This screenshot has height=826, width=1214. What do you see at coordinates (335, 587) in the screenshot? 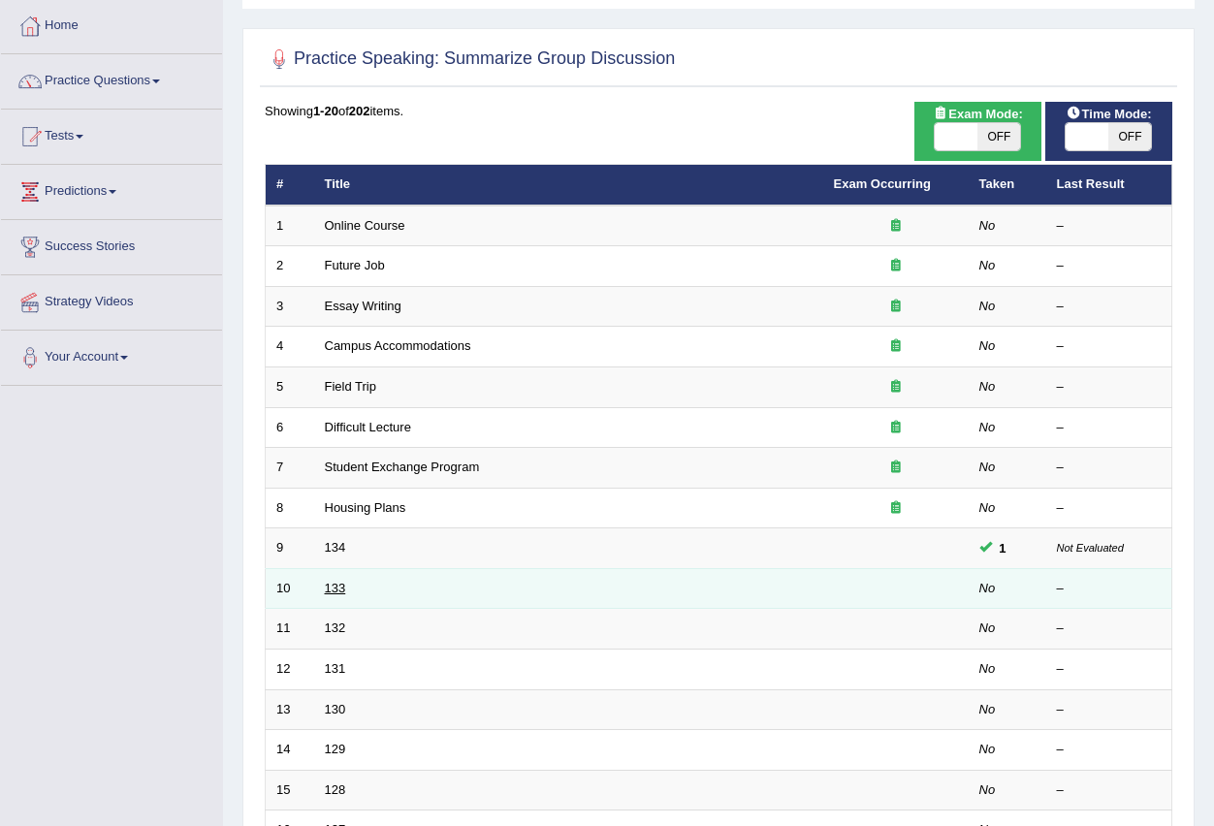
I see `a: 133` at bounding box center [335, 587].